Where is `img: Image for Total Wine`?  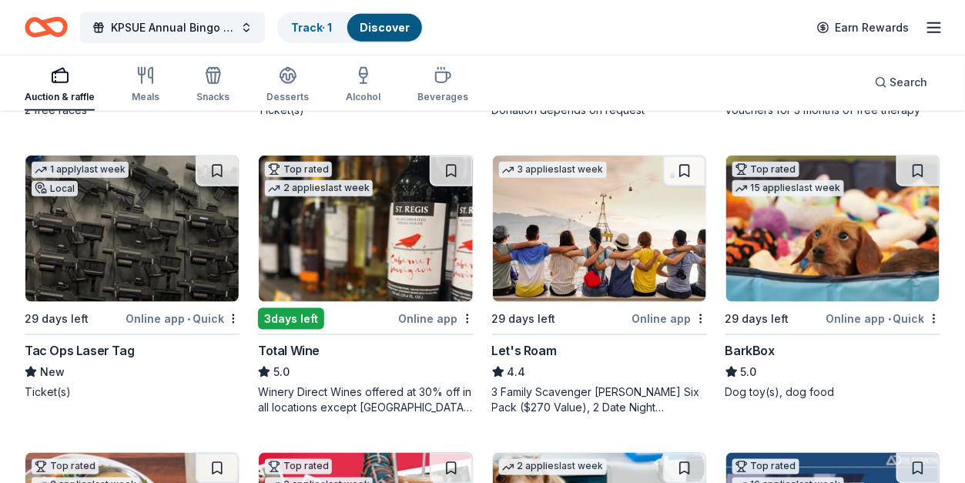
img: Image for Total Wine is located at coordinates (365, 229).